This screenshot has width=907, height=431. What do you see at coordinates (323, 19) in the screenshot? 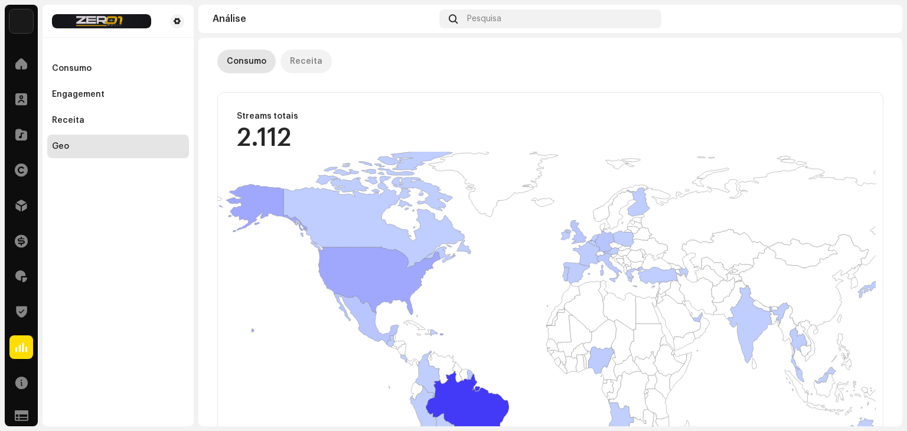
I see `div: Análise` at bounding box center [323, 19].